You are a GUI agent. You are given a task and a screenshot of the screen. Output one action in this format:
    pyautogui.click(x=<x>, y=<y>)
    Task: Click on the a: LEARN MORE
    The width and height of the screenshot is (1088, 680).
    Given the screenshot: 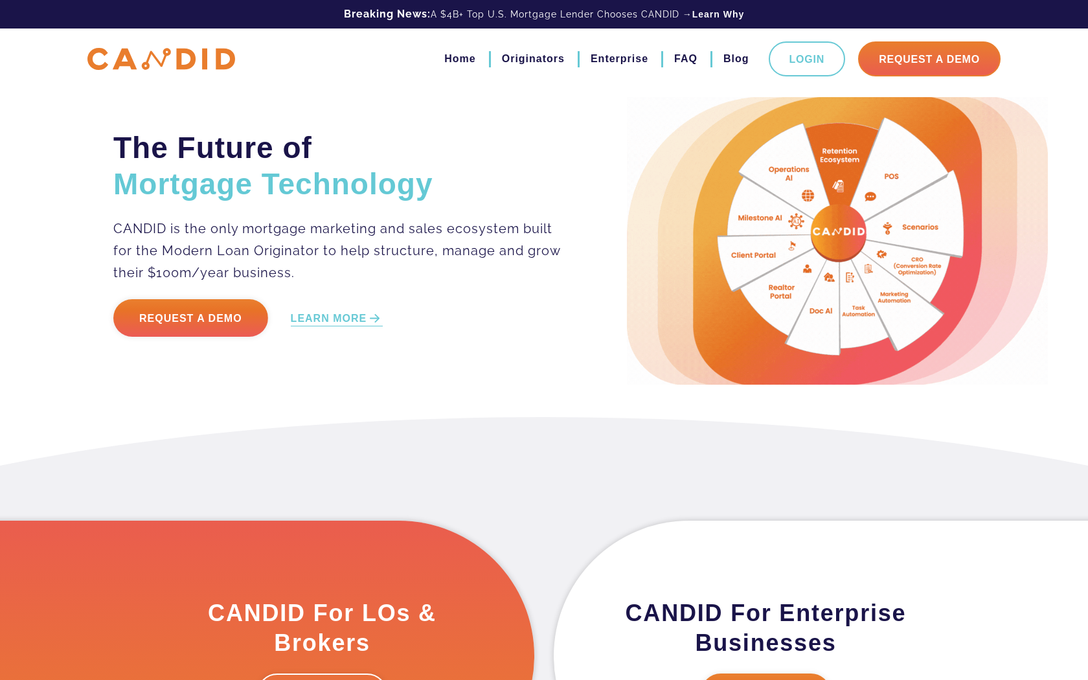 What is the action you would take?
    pyautogui.click(x=337, y=319)
    